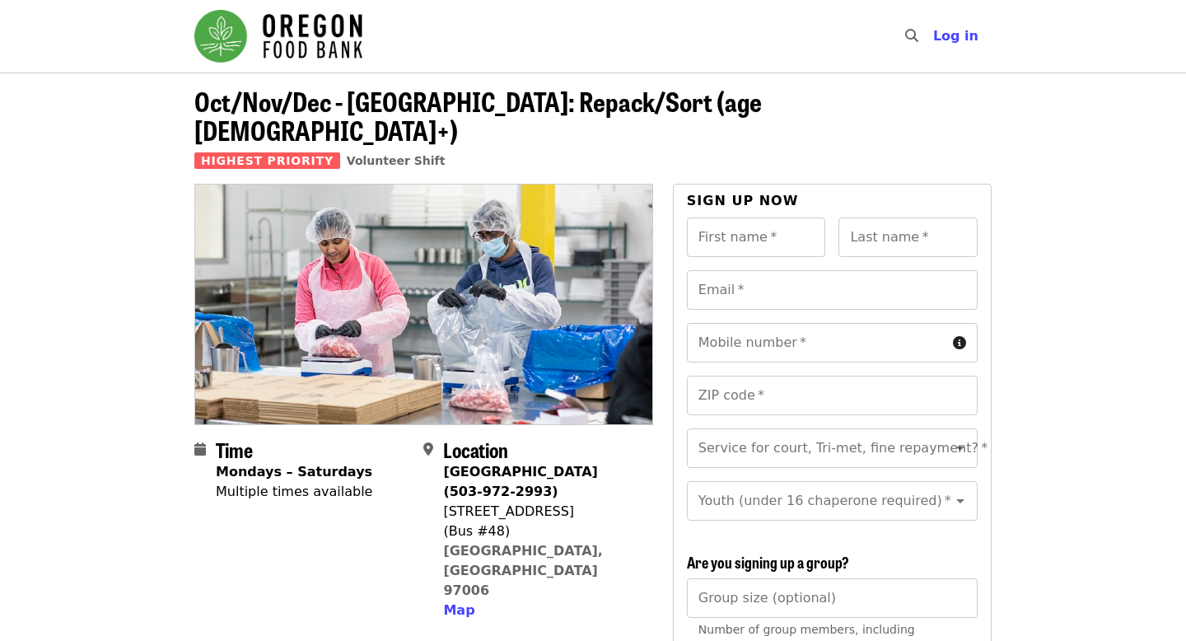  Describe the element at coordinates (459, 610) in the screenshot. I see `span: Map` at that location.